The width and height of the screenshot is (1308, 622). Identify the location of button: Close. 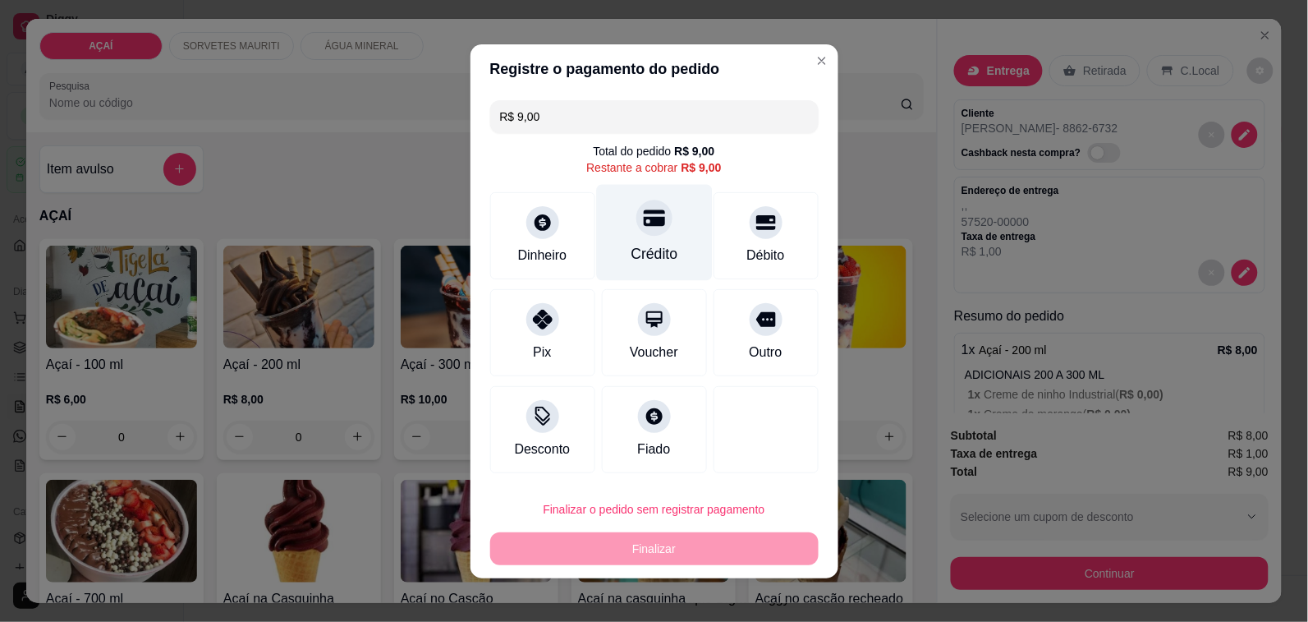
(822, 61).